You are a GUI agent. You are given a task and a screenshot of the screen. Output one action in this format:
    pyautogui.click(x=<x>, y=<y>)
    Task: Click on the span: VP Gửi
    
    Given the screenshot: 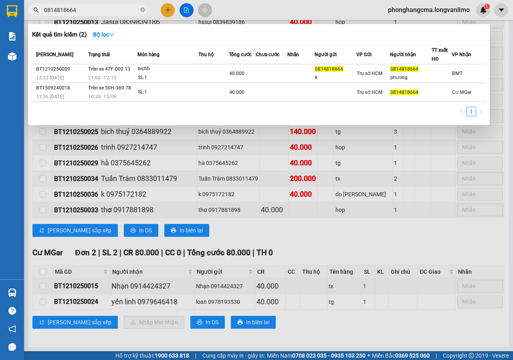 What is the action you would take?
    pyautogui.click(x=364, y=55)
    